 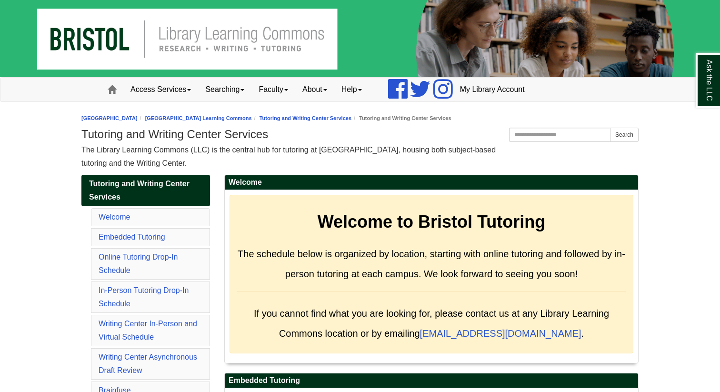 What do you see at coordinates (161, 90) in the screenshot?
I see `a: Access Services` at bounding box center [161, 90].